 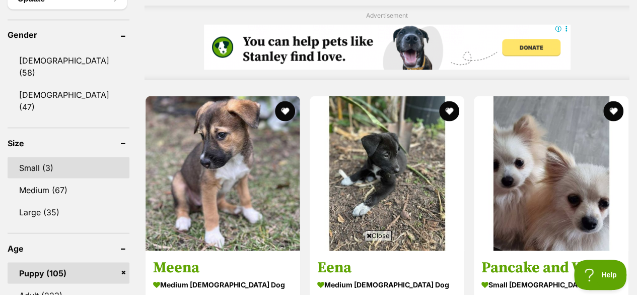 What do you see at coordinates (551, 267) in the screenshot?
I see `h3: Pancake and Waffle` at bounding box center [551, 267].